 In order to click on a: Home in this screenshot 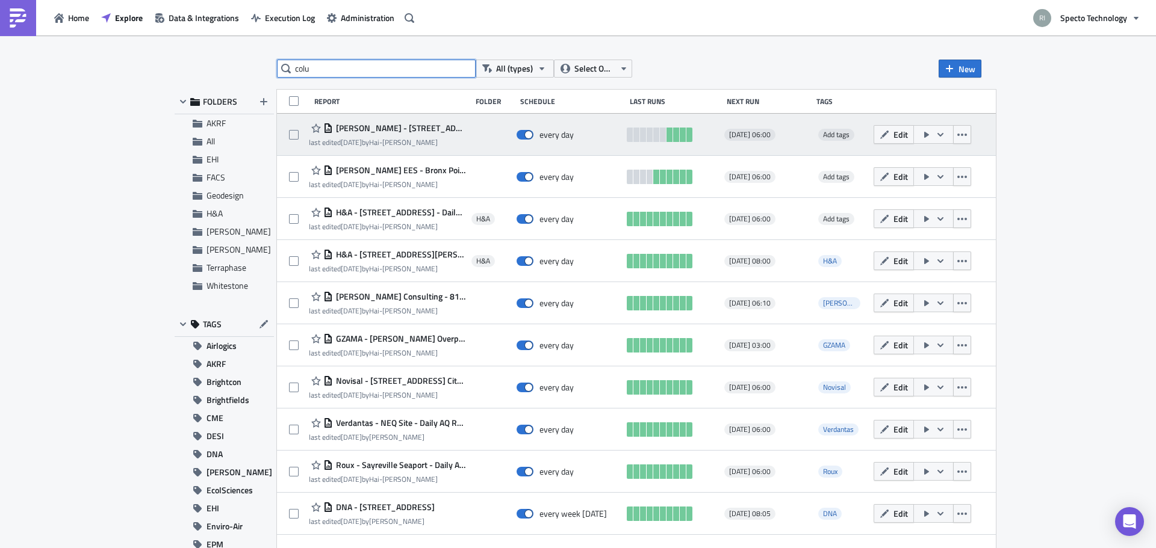, I will do `click(72, 17)`.